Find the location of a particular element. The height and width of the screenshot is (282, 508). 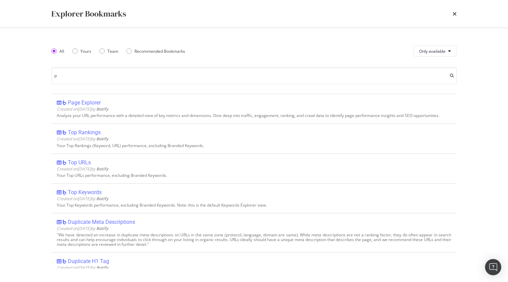

div: times is located at coordinates (455, 14).